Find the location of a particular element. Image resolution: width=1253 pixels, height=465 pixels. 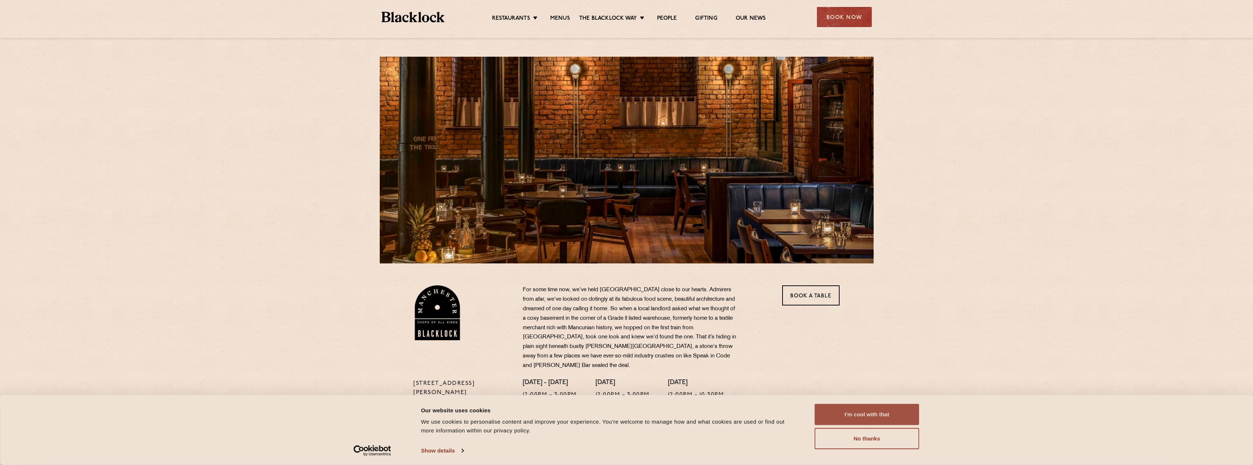

a: Menus is located at coordinates (560, 19).